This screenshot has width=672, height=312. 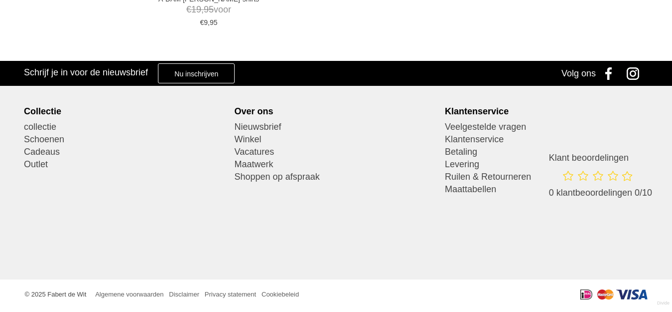 What do you see at coordinates (86, 72) in the screenshot?
I see `h3: Schrijf je in voor de nieuwsbrief` at bounding box center [86, 72].